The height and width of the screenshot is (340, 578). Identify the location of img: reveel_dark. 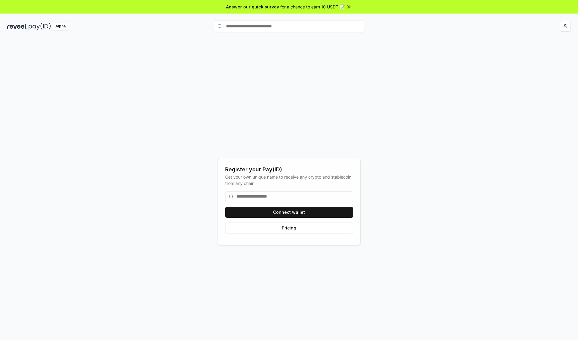
(17, 26).